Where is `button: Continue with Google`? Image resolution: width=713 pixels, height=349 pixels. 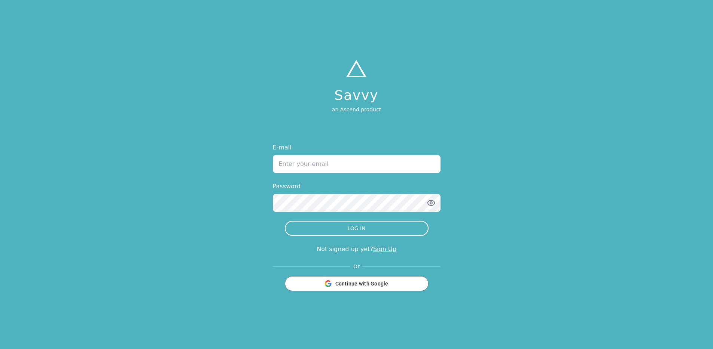
button: Continue with Google is located at coordinates (357, 284).